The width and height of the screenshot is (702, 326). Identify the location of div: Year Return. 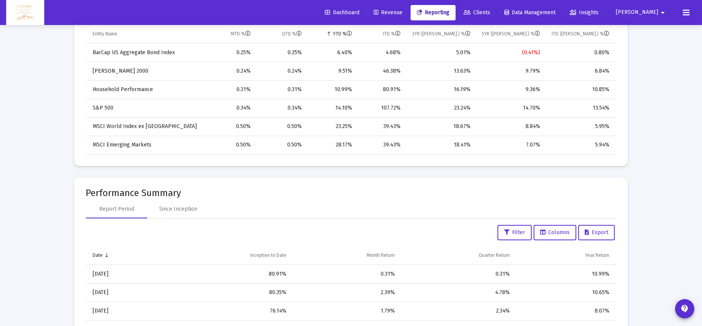
(597, 255).